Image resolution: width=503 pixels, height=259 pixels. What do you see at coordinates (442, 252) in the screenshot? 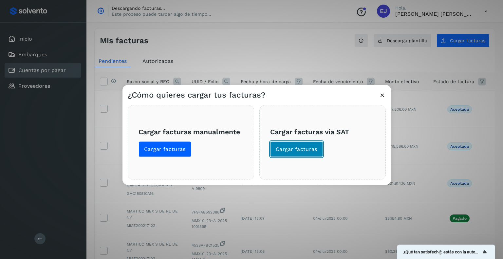
I see `span: ¿Qué tan satisfech@ estás con la autorización de tus facturas?` at bounding box center [442, 252].